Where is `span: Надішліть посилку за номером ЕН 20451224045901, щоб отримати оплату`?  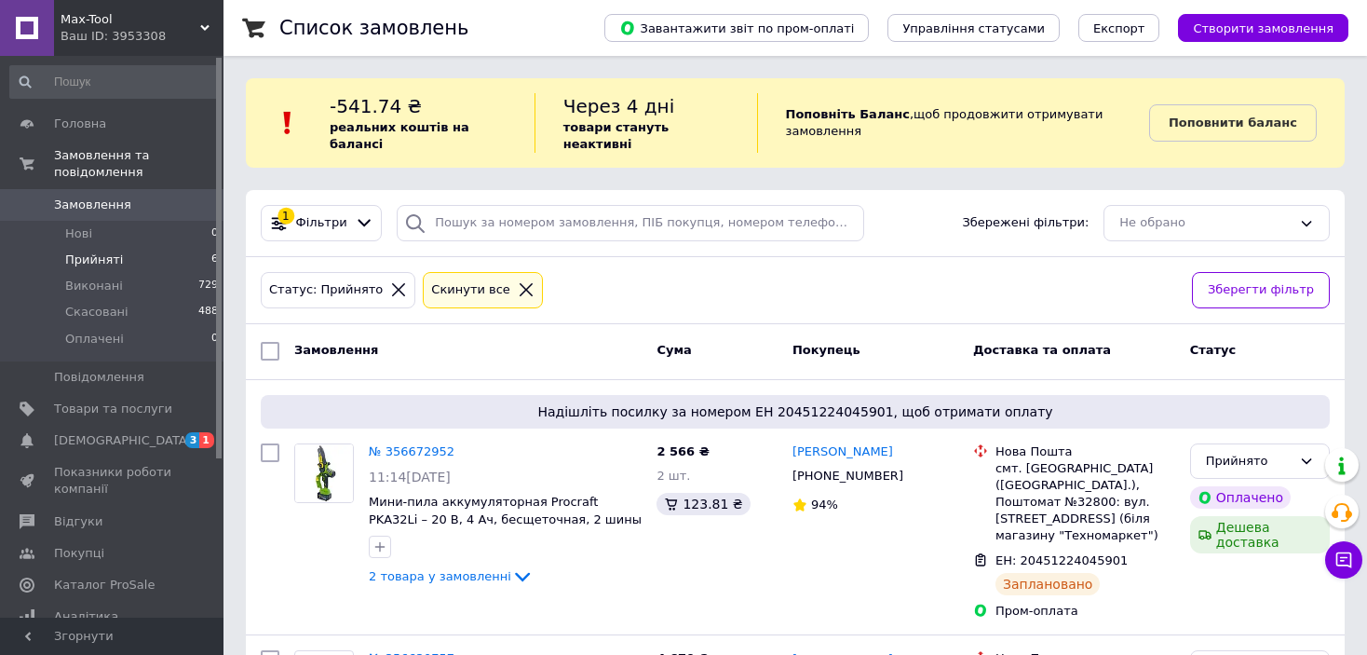 span: Надішліть посилку за номером ЕН 20451224045901, щоб отримати оплату is located at coordinates (795, 412).